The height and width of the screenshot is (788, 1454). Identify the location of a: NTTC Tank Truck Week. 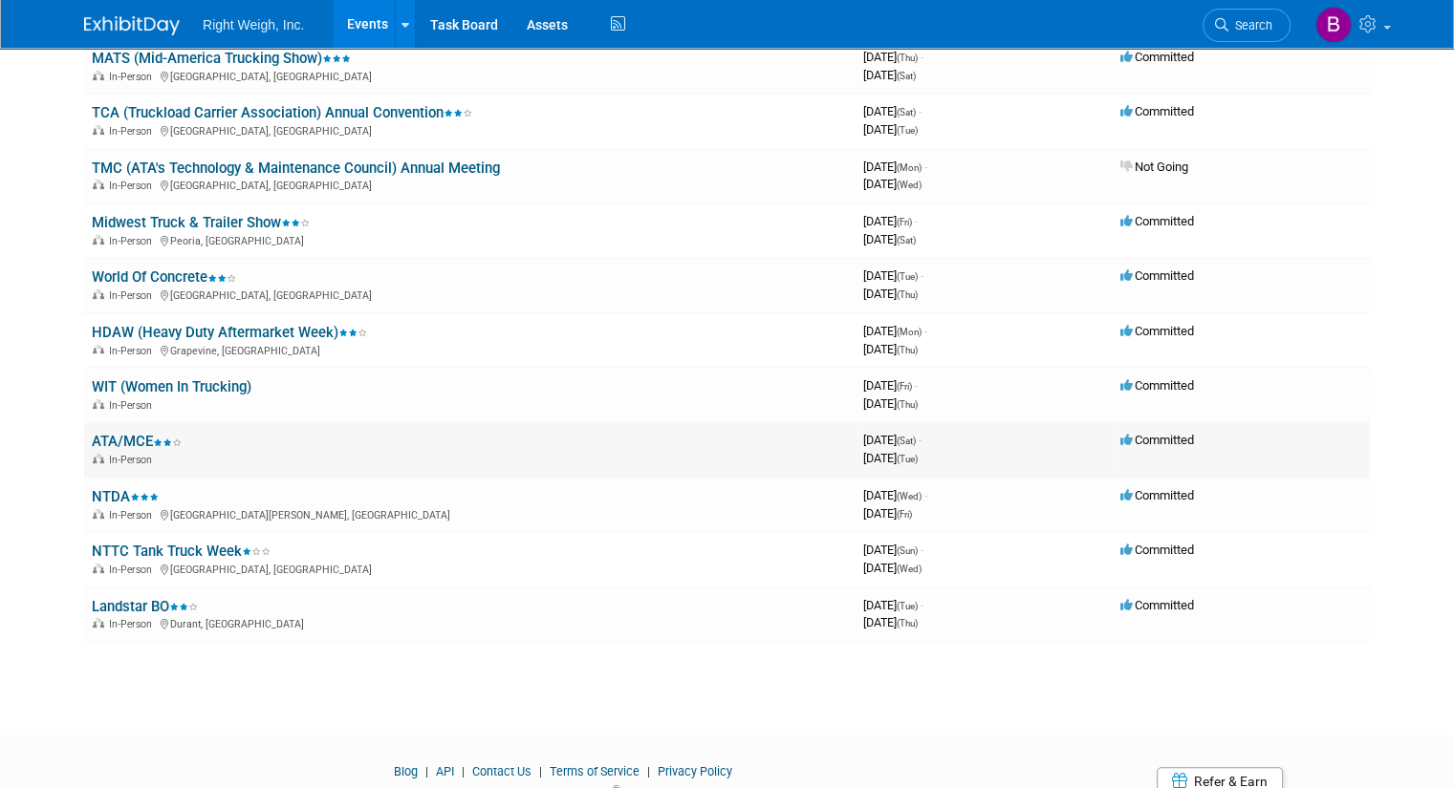
(181, 551).